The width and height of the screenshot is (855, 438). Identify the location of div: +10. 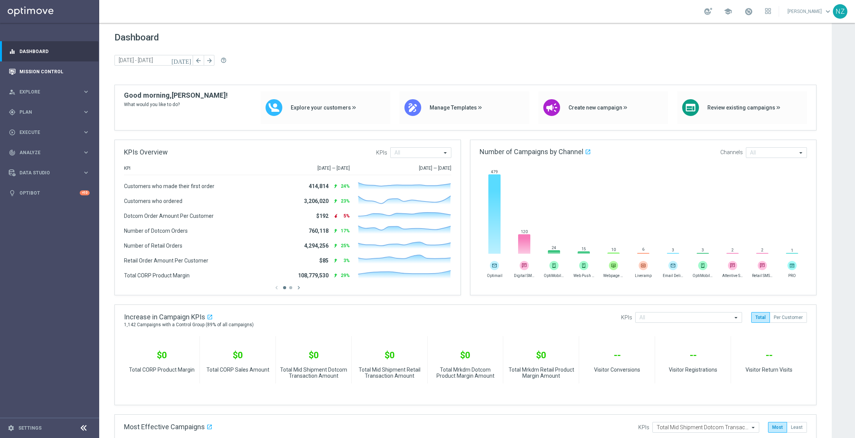
(85, 193).